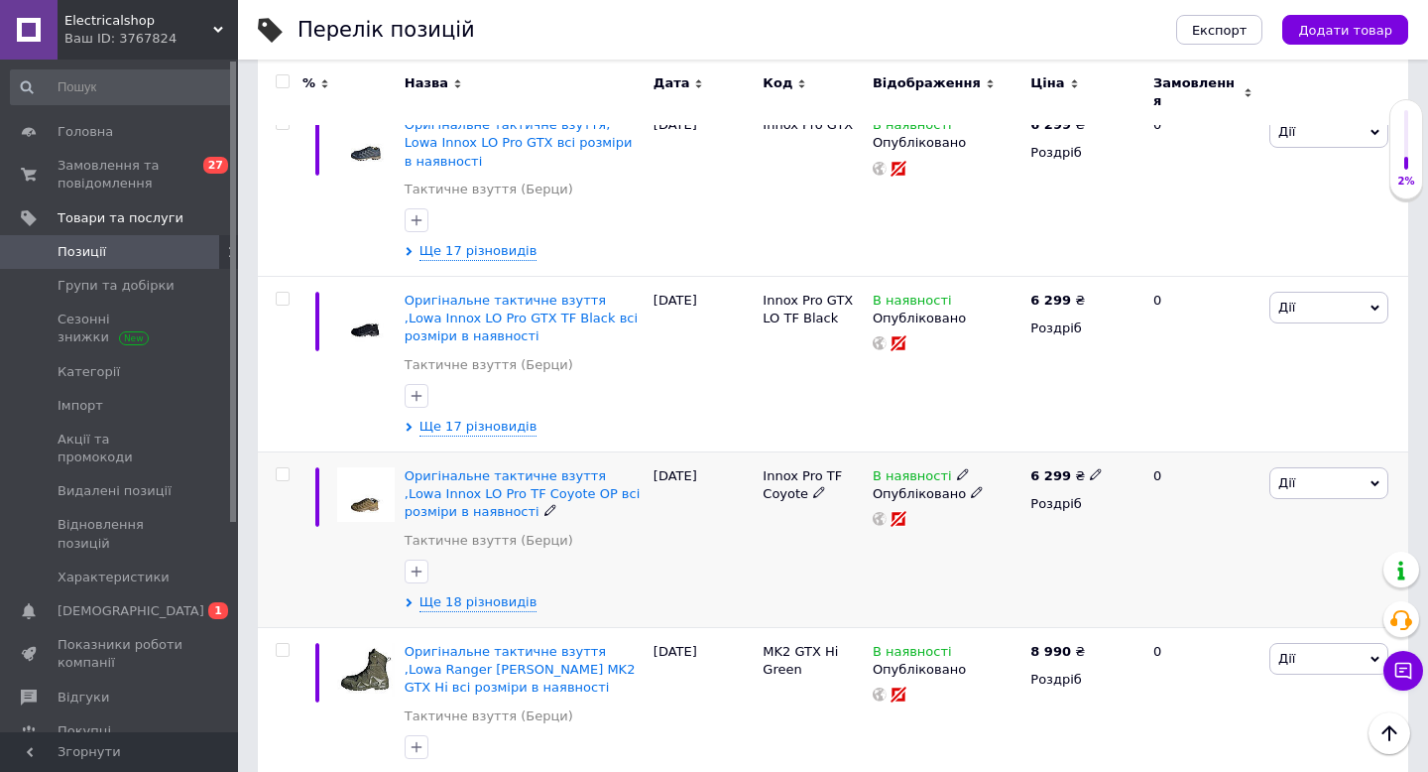 This screenshot has width=1428, height=772. What do you see at coordinates (1345, 30) in the screenshot?
I see `button: Додати товар` at bounding box center [1345, 30].